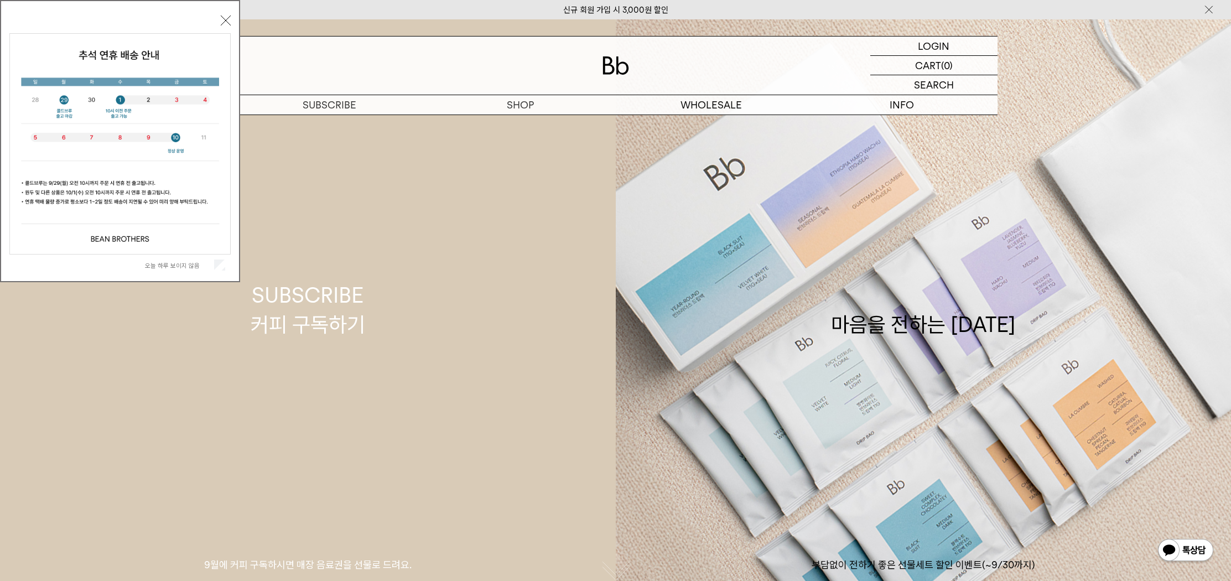 The width and height of the screenshot is (1231, 581). What do you see at coordinates (616, 65) in the screenshot?
I see `img: 로고` at bounding box center [616, 65].